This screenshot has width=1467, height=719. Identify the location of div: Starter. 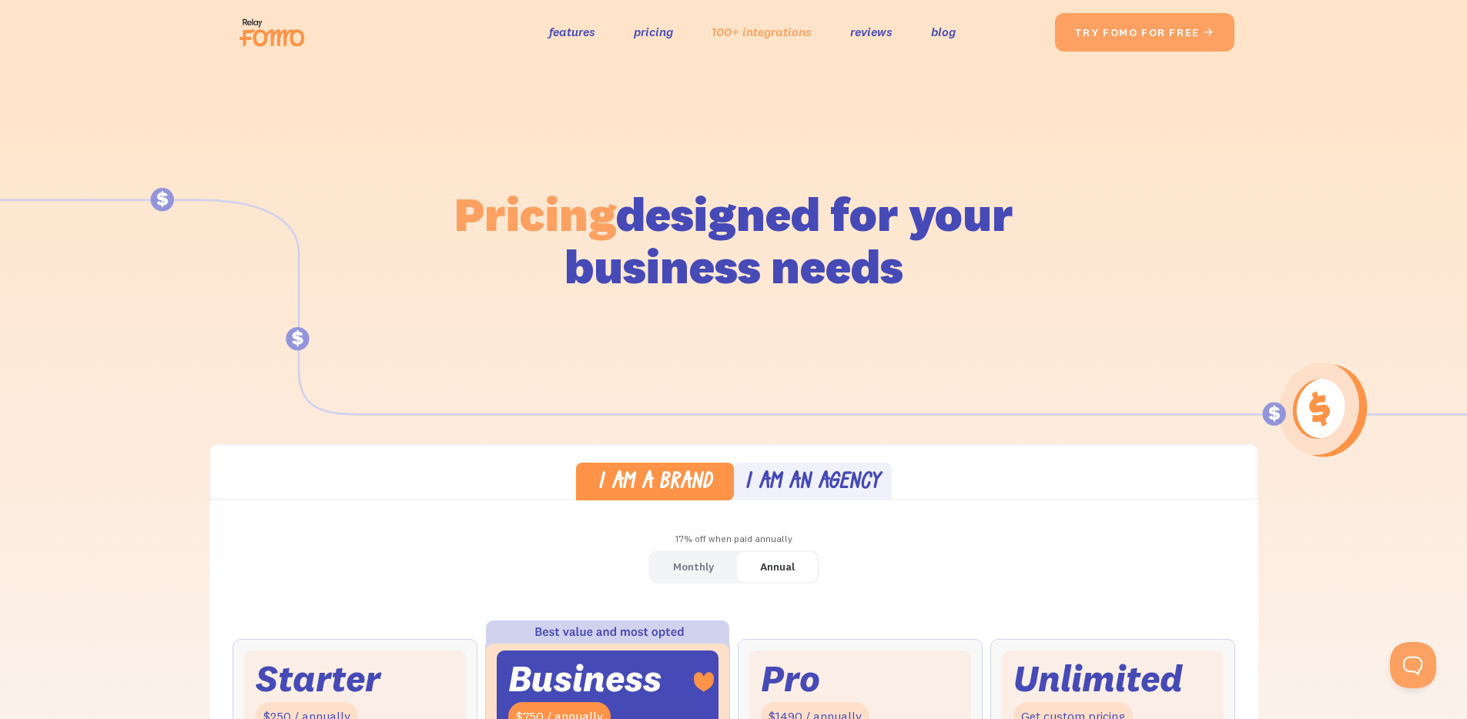
(318, 679).